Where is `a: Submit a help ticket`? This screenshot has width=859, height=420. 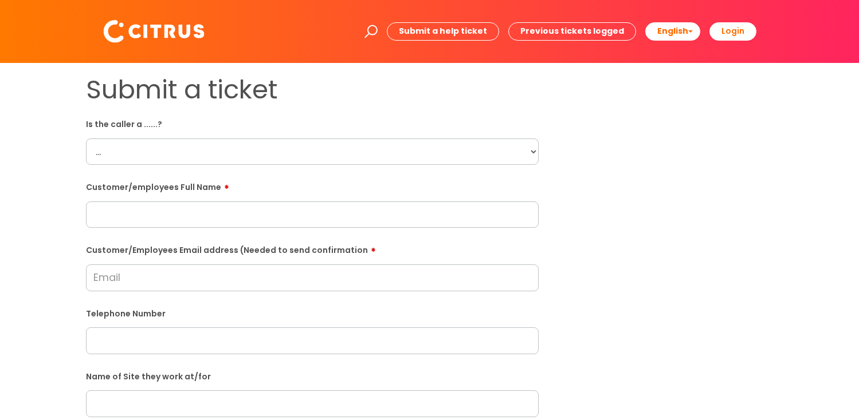
a: Submit a help ticket is located at coordinates (443, 31).